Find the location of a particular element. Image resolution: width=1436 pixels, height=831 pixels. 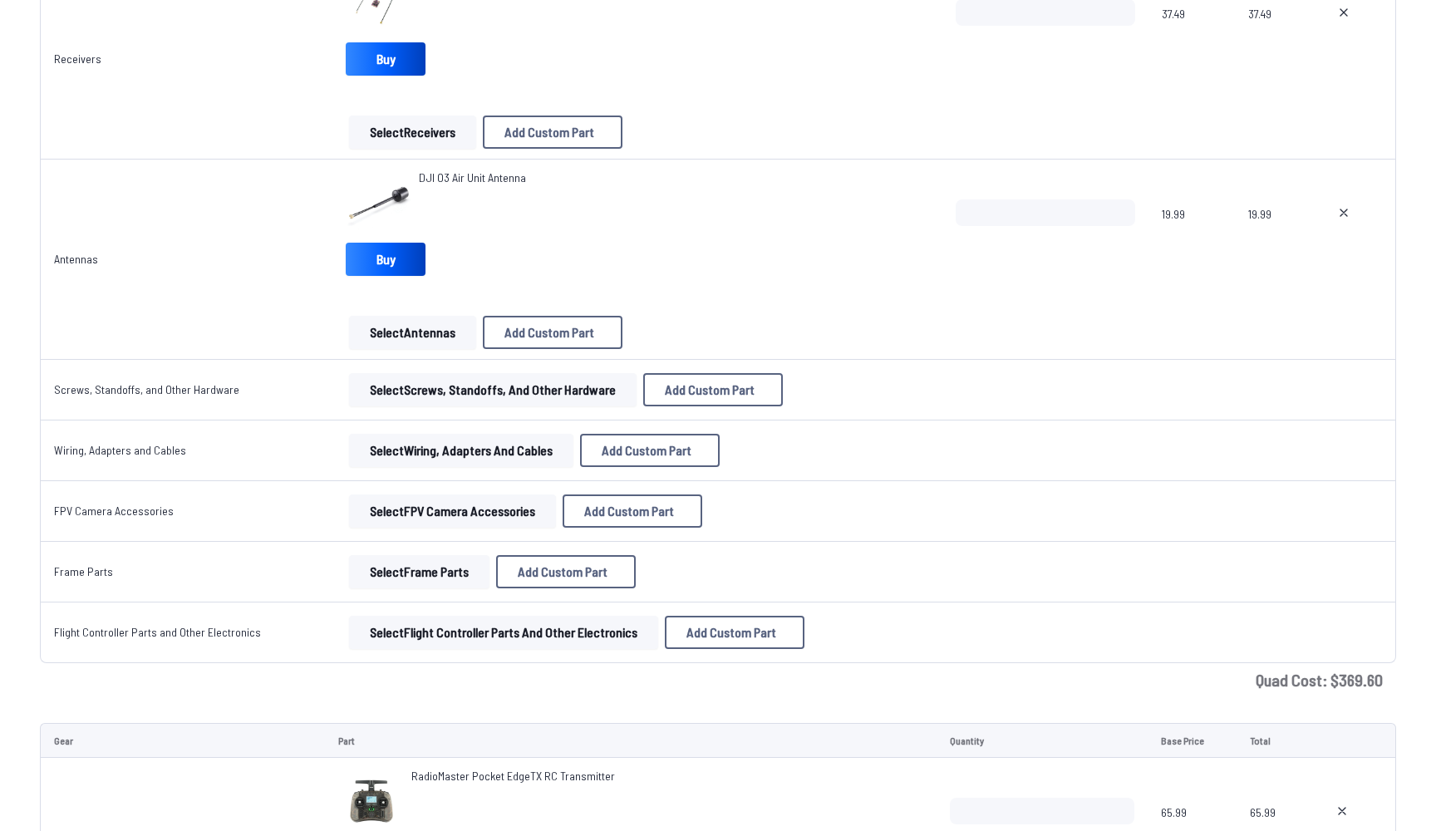

td: Quantity is located at coordinates (1041, 741).